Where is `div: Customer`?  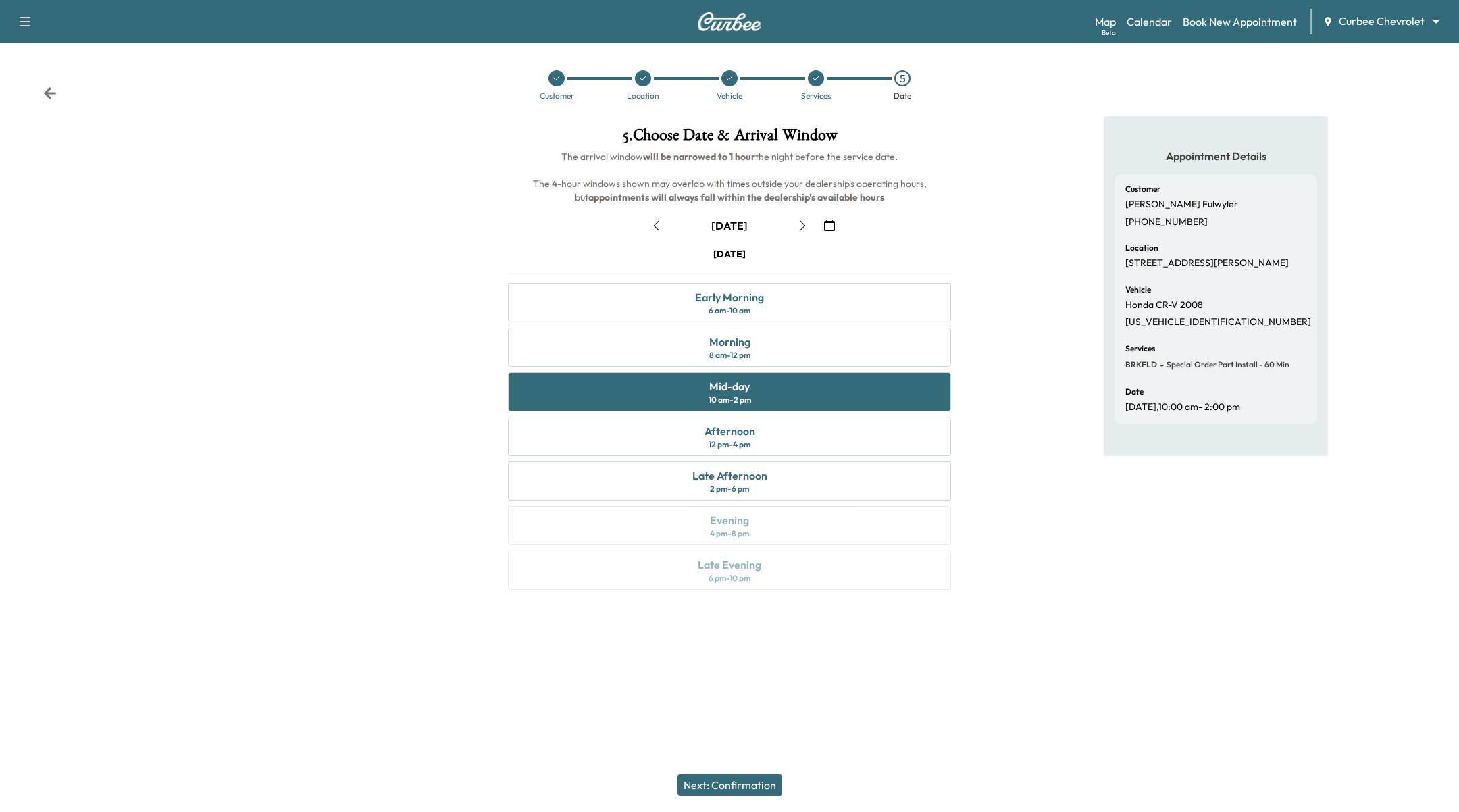
div: Customer is located at coordinates (557, 96).